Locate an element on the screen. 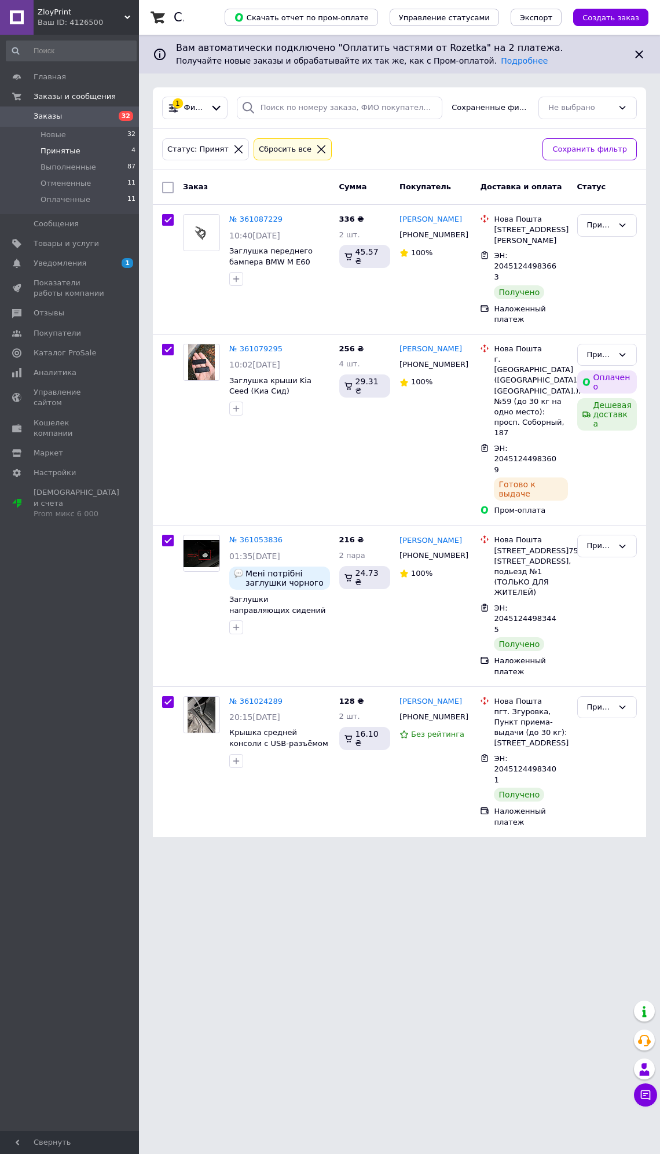 The height and width of the screenshot is (1154, 660). span: Принятые is located at coordinates (60, 151).